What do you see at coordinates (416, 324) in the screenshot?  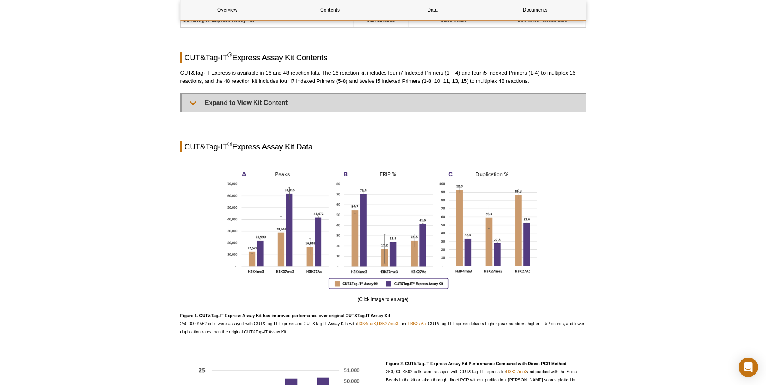 I see `a: H3K27Ac` at bounding box center [416, 324].